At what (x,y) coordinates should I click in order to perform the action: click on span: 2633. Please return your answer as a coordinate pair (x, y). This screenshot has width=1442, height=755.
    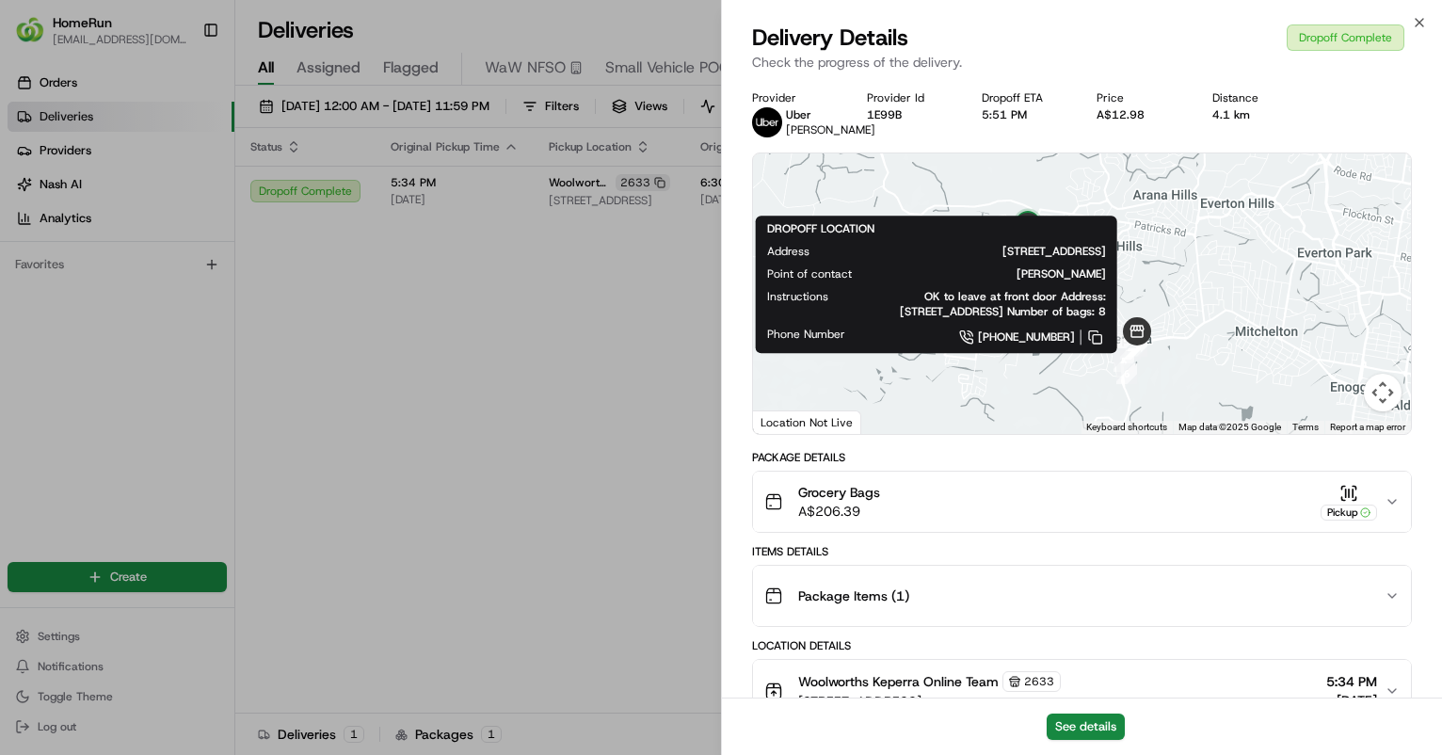
    Looking at the image, I should click on (1039, 682).